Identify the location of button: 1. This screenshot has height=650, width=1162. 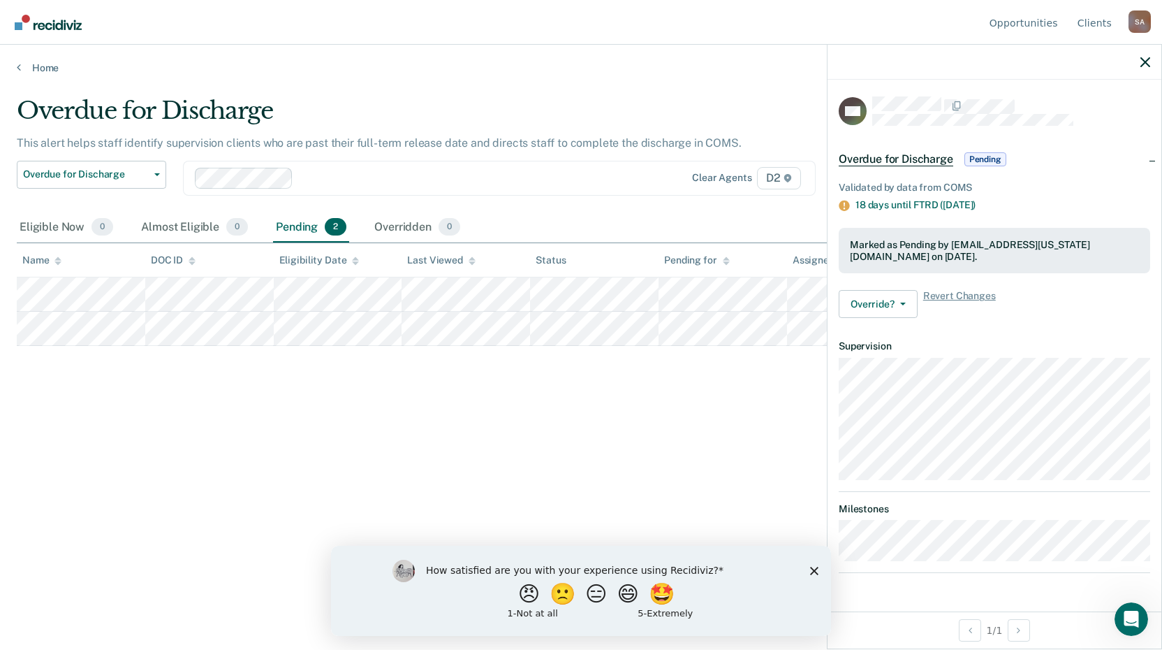
(199, 48).